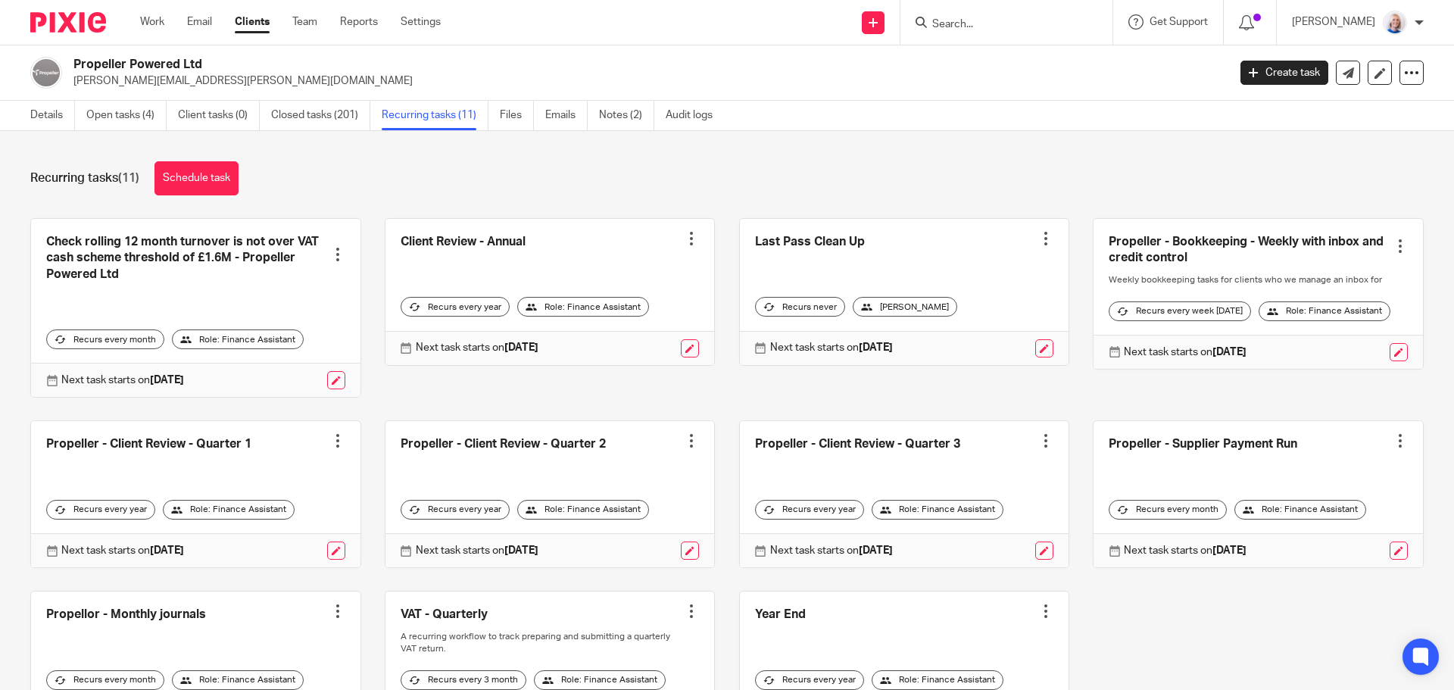  Describe the element at coordinates (68, 22) in the screenshot. I see `img: Pixie` at that location.